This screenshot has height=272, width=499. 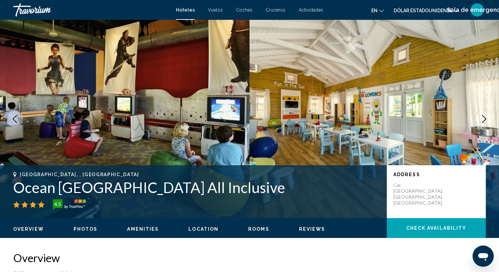 What do you see at coordinates (203, 229) in the screenshot?
I see `span: Location` at bounding box center [203, 229].